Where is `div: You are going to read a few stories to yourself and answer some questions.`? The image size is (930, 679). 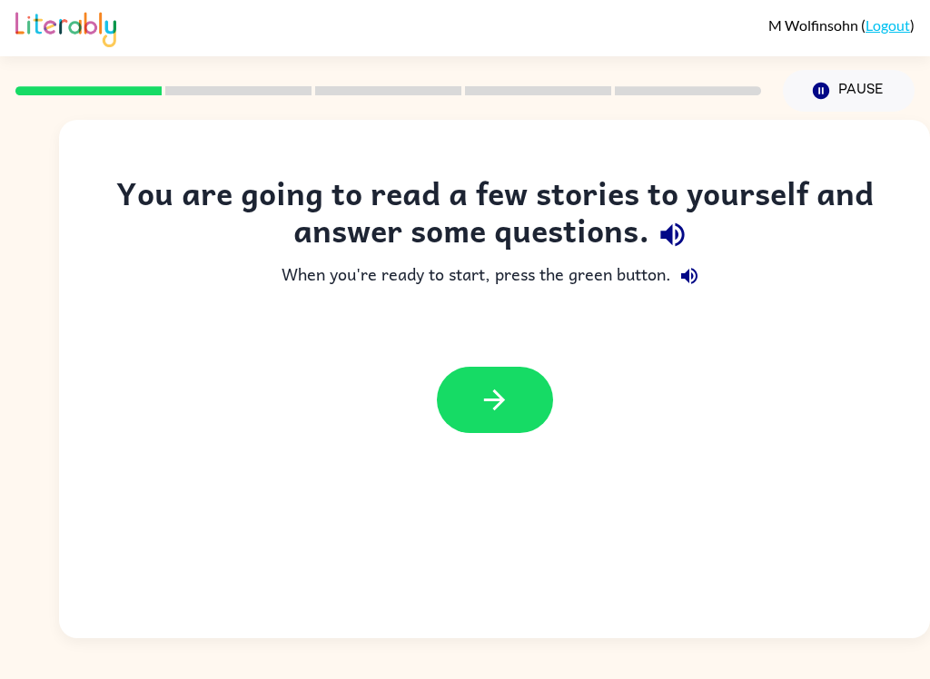
div: You are going to read a few stories to yourself and answer some questions. is located at coordinates (494, 216).